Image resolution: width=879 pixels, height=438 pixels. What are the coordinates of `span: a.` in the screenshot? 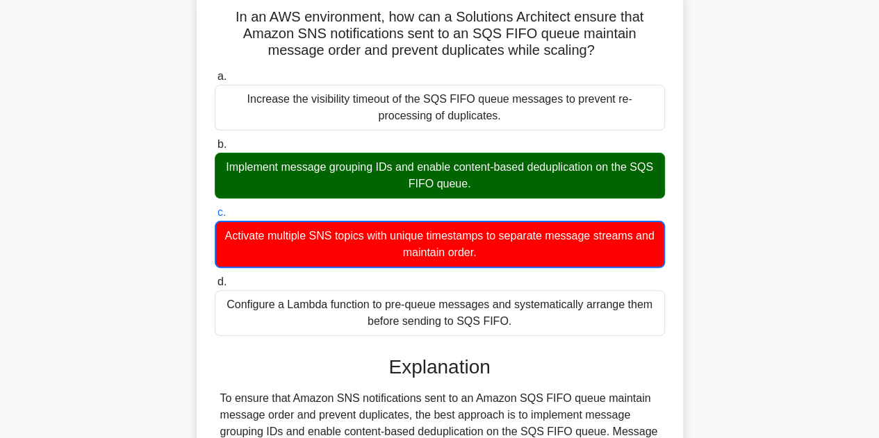 It's located at (222, 76).